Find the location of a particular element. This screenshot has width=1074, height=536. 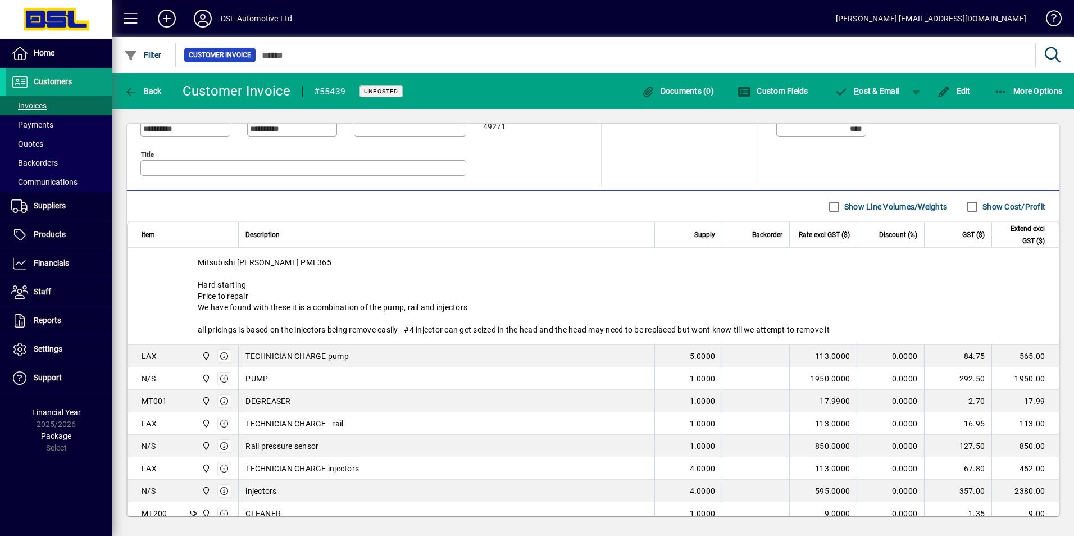

span: TECHNICIAN CHARGE injectors is located at coordinates (302, 469).